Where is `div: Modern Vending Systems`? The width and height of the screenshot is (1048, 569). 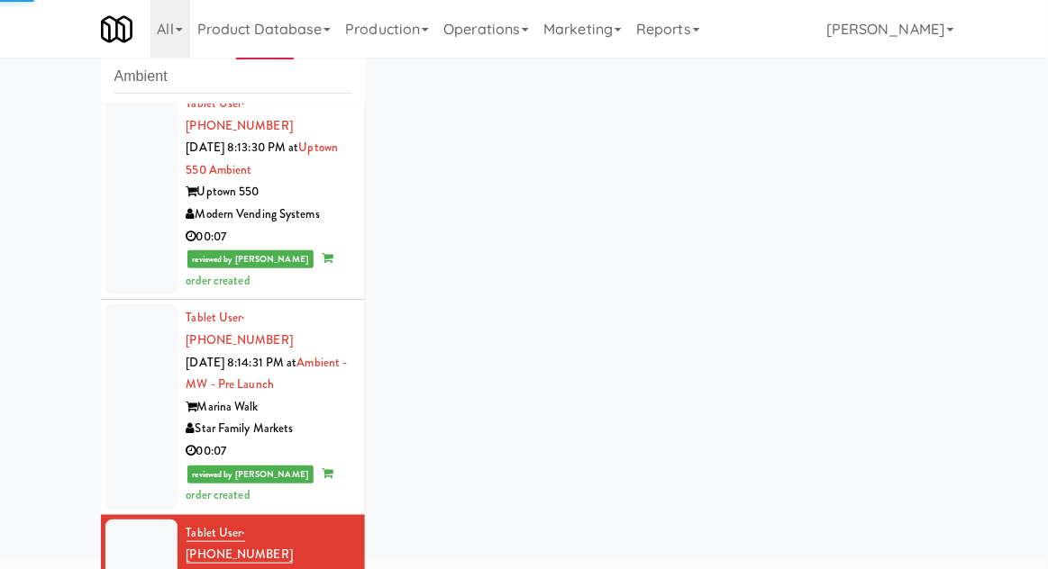
div: Modern Vending Systems is located at coordinates (268, 214).